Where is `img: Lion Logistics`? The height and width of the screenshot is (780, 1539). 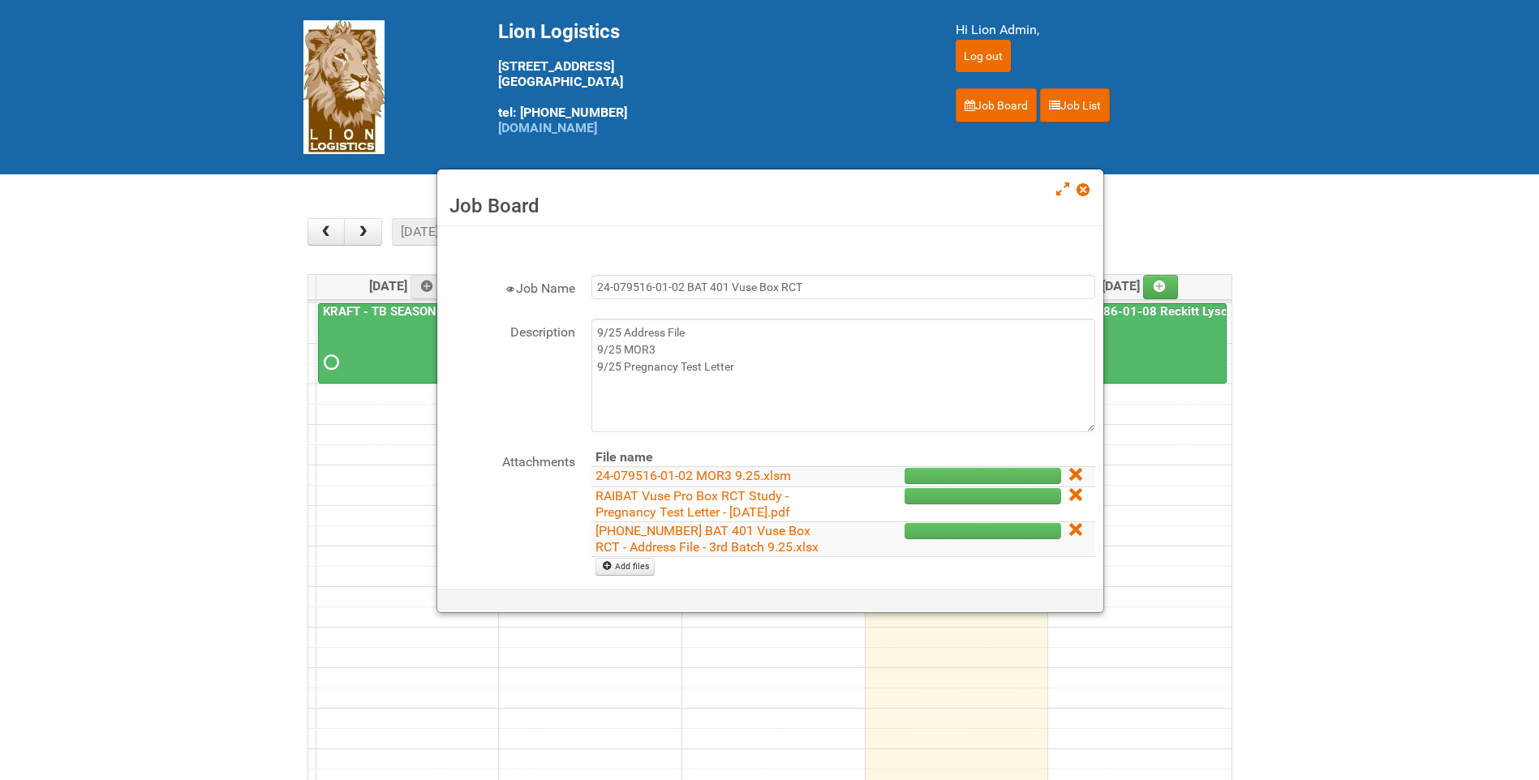 img: Lion Logistics is located at coordinates (344, 87).